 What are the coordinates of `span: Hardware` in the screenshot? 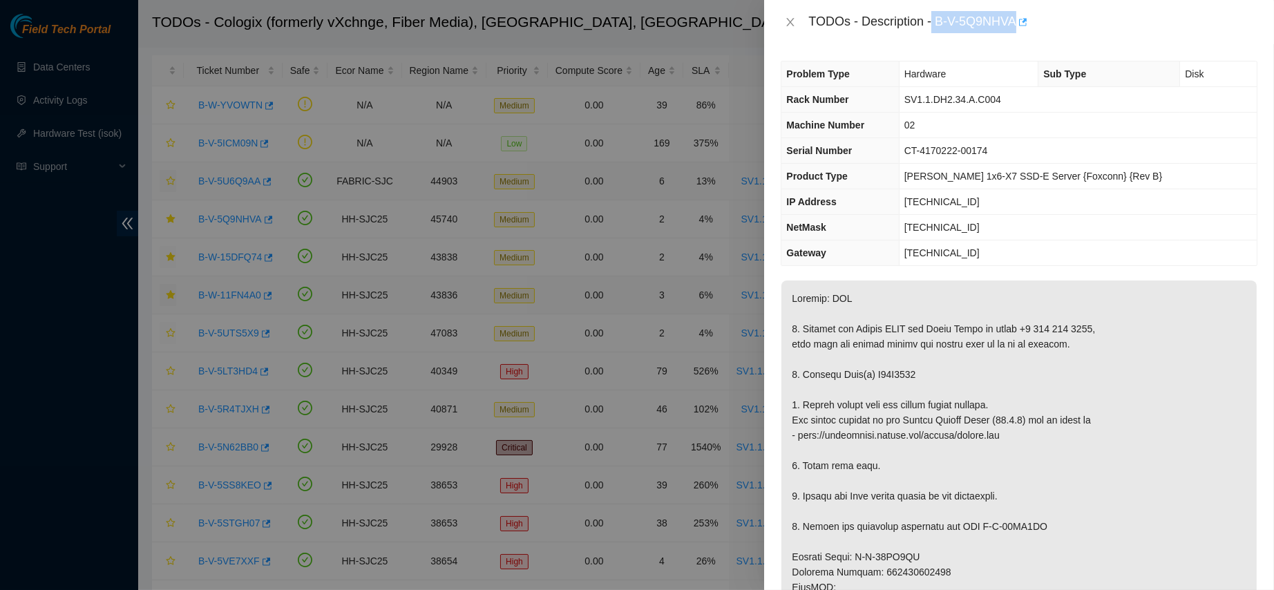 It's located at (925, 74).